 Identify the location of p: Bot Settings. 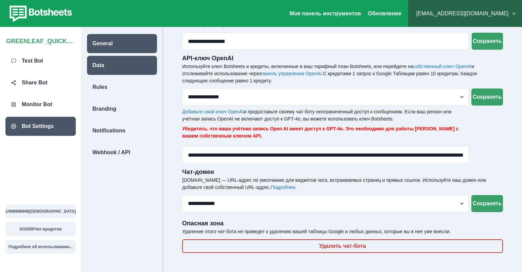
(38, 126).